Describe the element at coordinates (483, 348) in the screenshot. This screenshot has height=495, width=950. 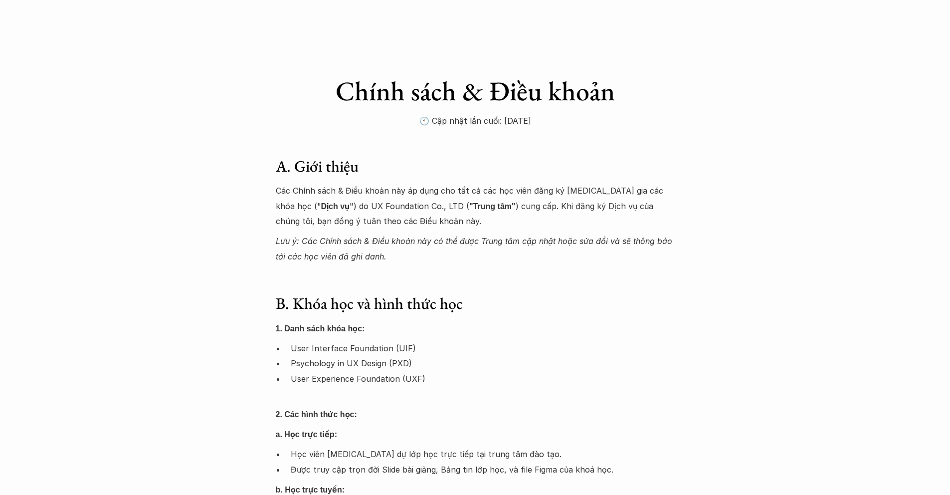
I see `p: User Interface Foundation (UIF)` at that location.